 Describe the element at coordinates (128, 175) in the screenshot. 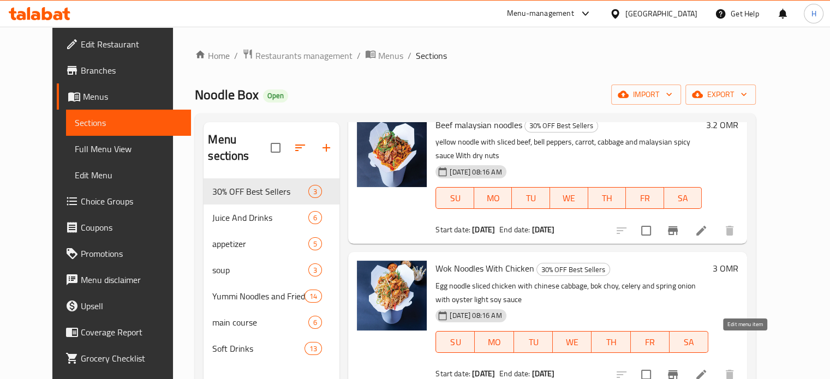

I see `a: Edit Menu` at that location.